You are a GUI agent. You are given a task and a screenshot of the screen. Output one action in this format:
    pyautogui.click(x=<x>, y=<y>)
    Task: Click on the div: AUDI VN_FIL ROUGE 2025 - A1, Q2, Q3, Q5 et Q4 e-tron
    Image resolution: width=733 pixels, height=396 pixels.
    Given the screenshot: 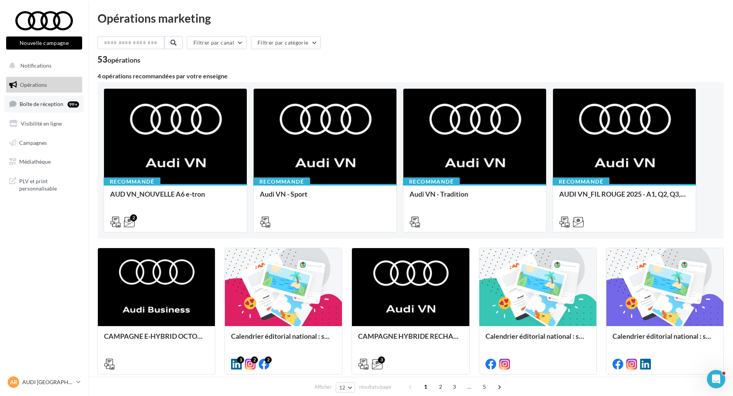 What is the action you would take?
    pyautogui.click(x=624, y=198)
    